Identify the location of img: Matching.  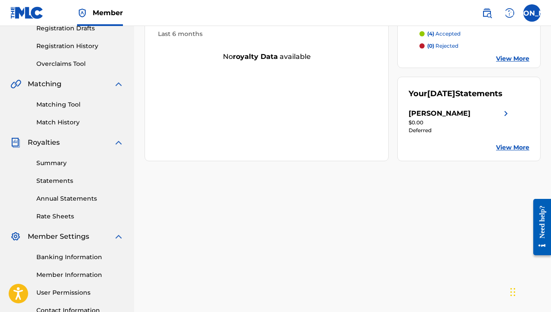
(16, 84).